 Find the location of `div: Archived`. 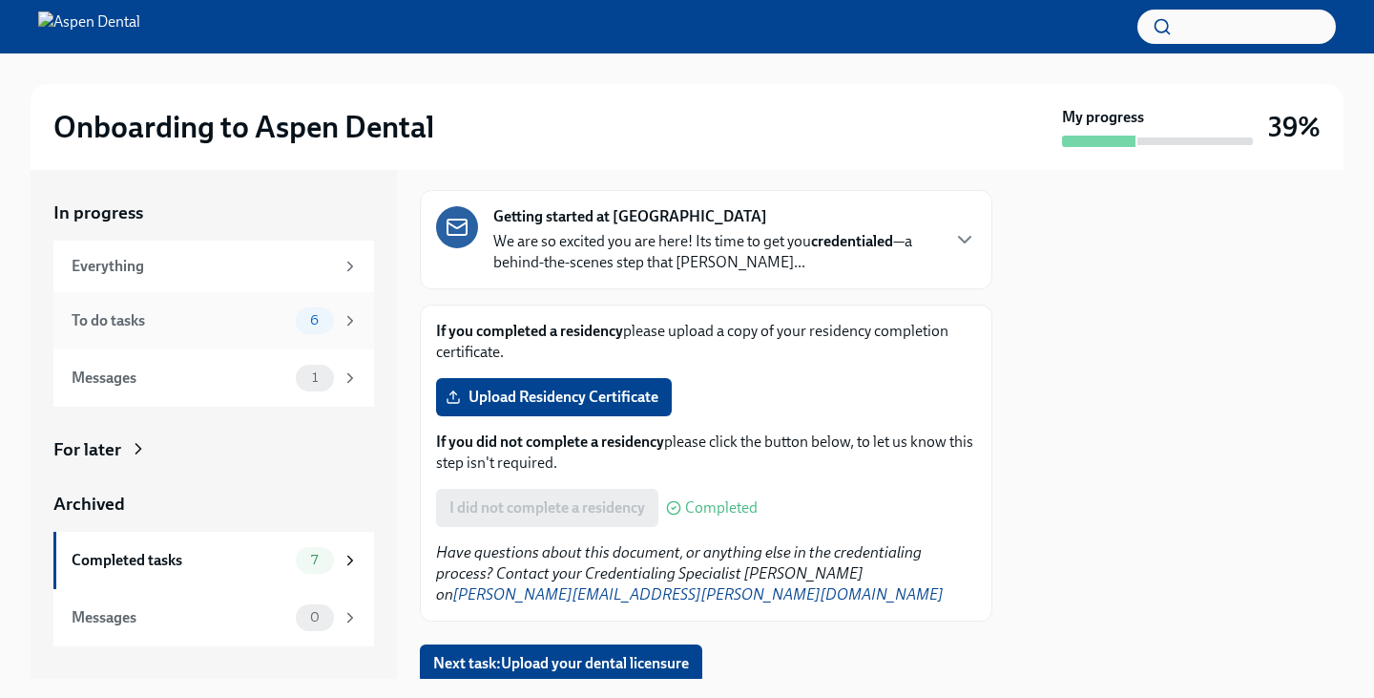

div: Archived is located at coordinates (214, 504).